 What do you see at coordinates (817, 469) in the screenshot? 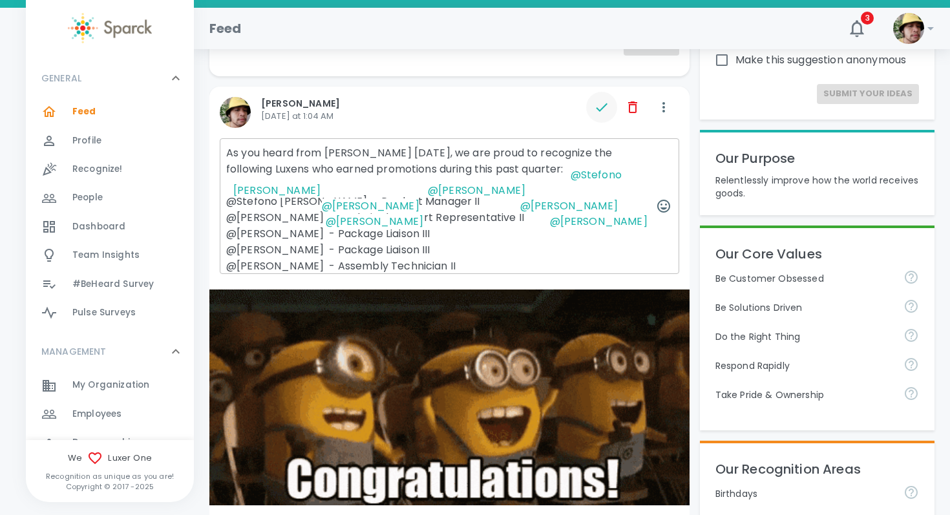
I see `p: Our Recognition Areas` at bounding box center [817, 469].